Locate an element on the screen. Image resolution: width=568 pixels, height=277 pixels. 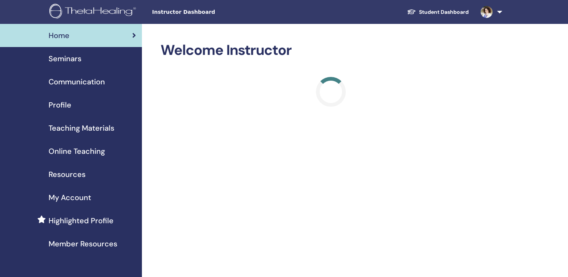
img: logo.png is located at coordinates (94, 12).